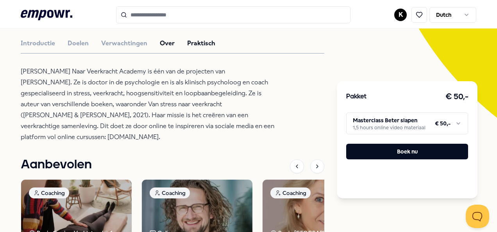 This screenshot has height=232, width=497. Describe the element at coordinates (457, 97) in the screenshot. I see `h3: € 50,-` at that location.